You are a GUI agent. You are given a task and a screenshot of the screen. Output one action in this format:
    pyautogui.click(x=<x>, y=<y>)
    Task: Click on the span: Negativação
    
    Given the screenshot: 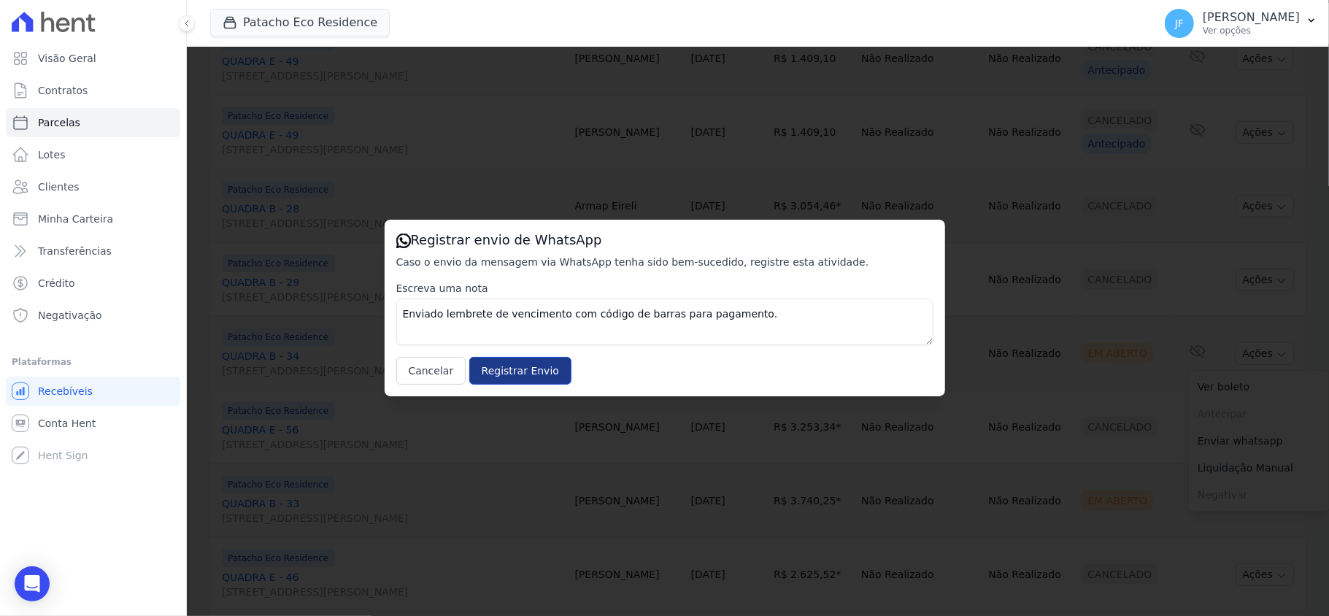 What is the action you would take?
    pyautogui.click(x=70, y=315)
    